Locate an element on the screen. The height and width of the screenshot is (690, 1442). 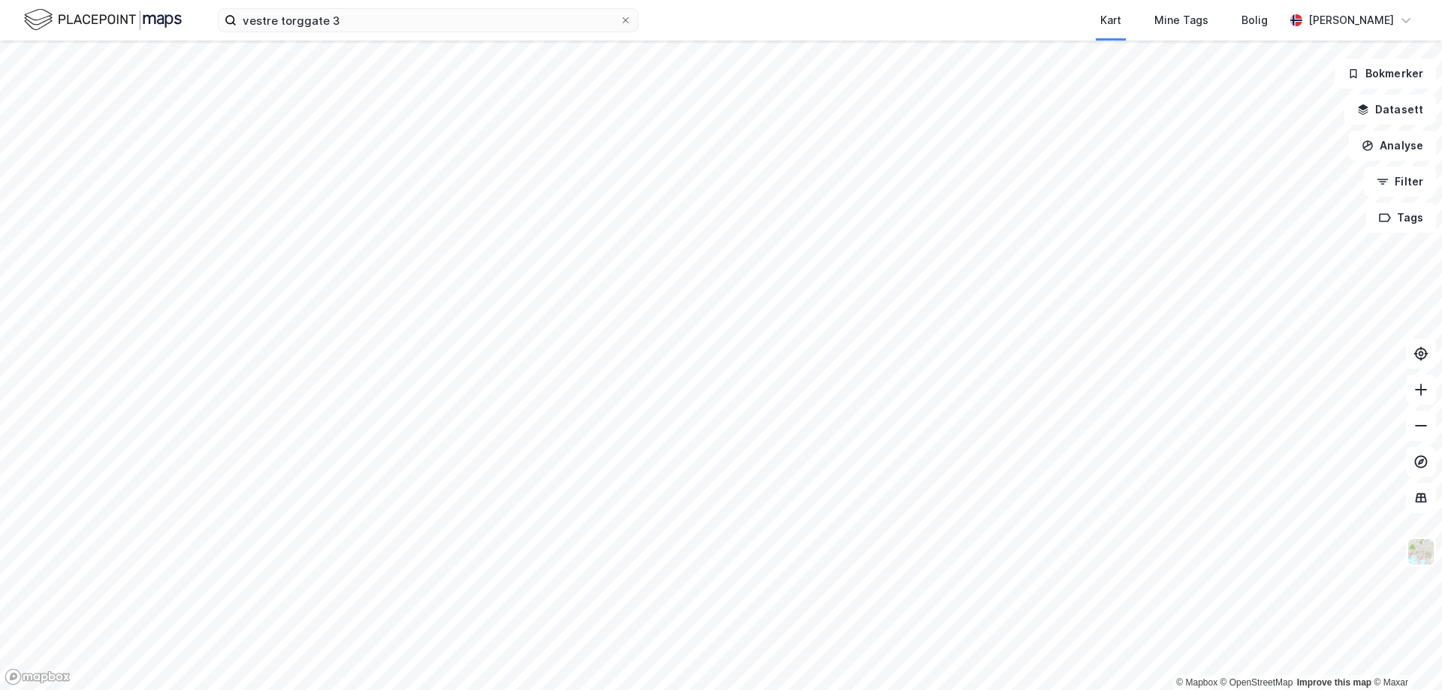
div: Kontrollprogram for chat is located at coordinates (1405, 654).